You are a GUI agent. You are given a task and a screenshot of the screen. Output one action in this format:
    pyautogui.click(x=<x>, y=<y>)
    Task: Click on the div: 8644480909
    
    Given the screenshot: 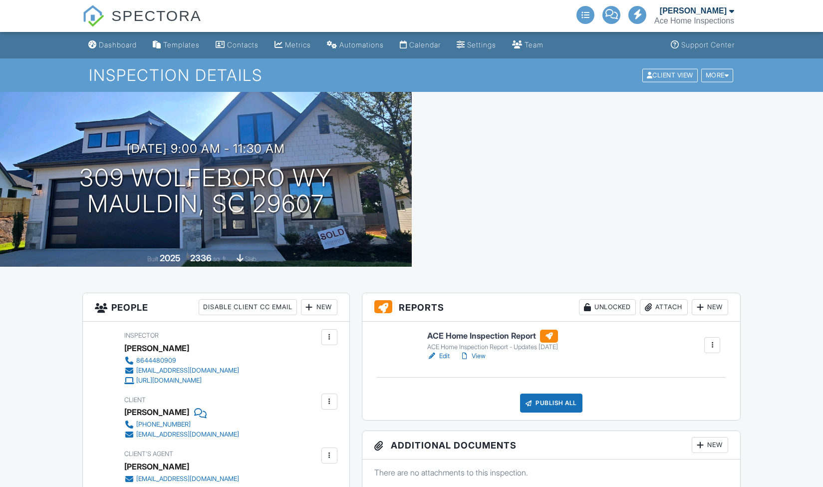 What is the action you would take?
    pyautogui.click(x=156, y=360)
    